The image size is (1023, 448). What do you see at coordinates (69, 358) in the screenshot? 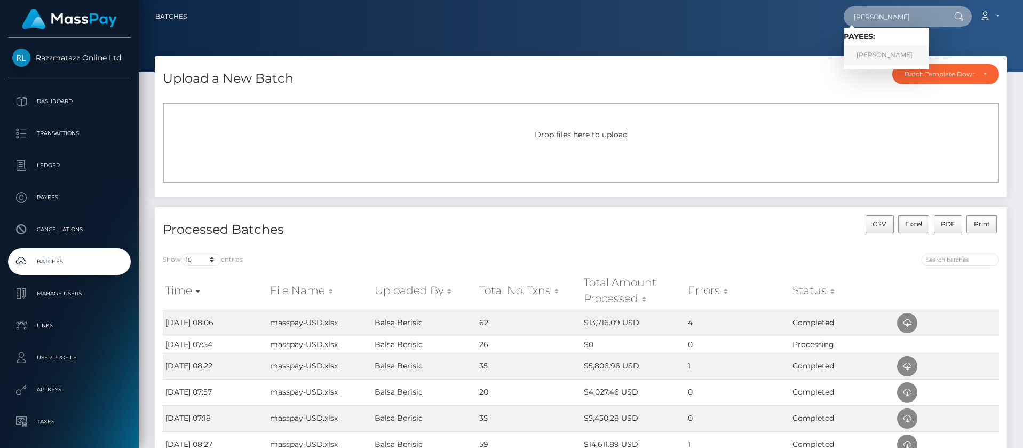
I see `a: User Profile` at bounding box center [69, 358].